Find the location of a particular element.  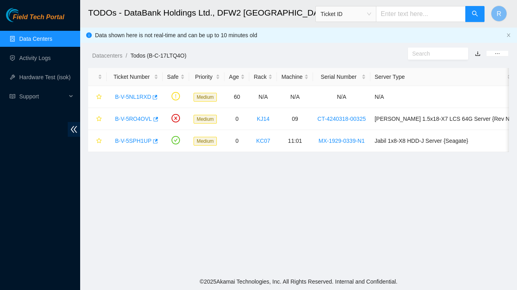

button: download is located at coordinates (478, 54).